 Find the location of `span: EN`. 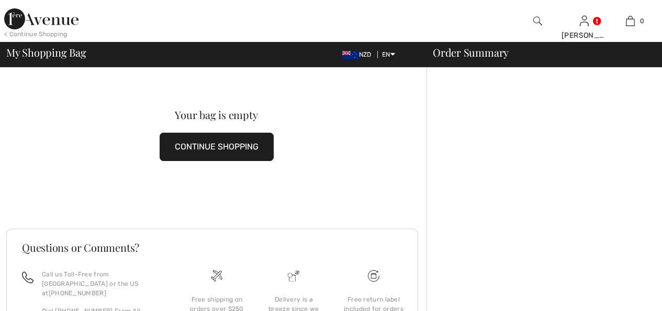

span: EN is located at coordinates (389, 54).